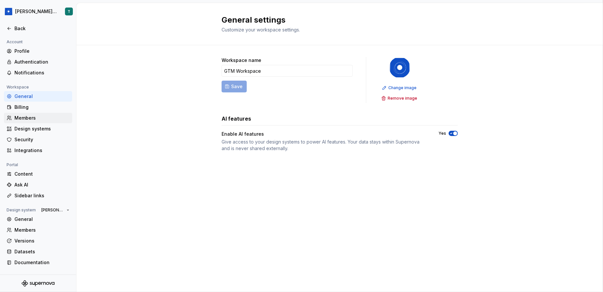  I want to click on div: Profile, so click(42, 51).